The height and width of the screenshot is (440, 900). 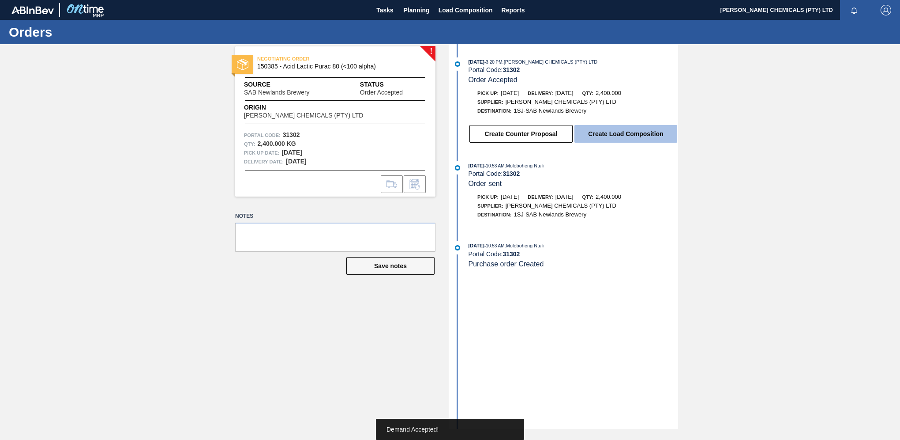 What do you see at coordinates (513, 10) in the screenshot?
I see `span: Reports` at bounding box center [513, 10].